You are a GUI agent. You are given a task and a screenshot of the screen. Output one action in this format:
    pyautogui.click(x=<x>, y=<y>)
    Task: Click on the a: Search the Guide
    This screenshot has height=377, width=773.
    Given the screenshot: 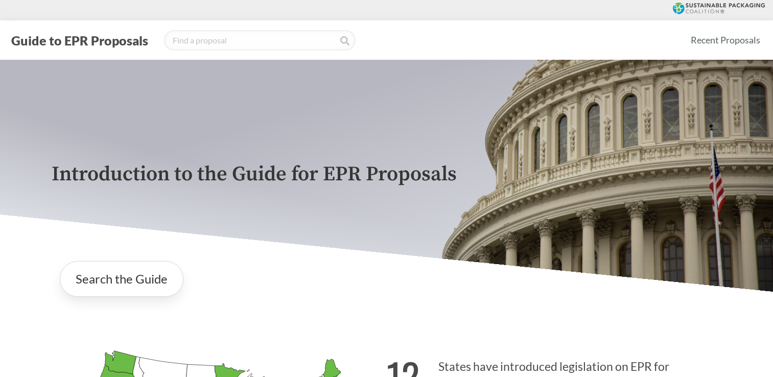 What is the action you would take?
    pyautogui.click(x=122, y=279)
    